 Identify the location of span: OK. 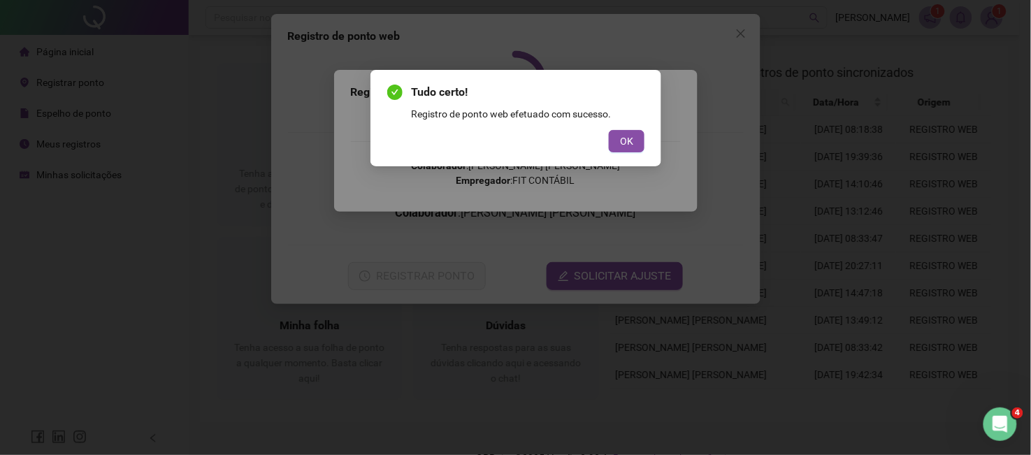
(626, 141).